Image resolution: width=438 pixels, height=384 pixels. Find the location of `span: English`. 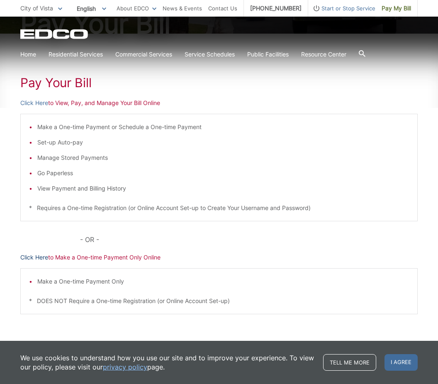

span: English is located at coordinates (91, 8).